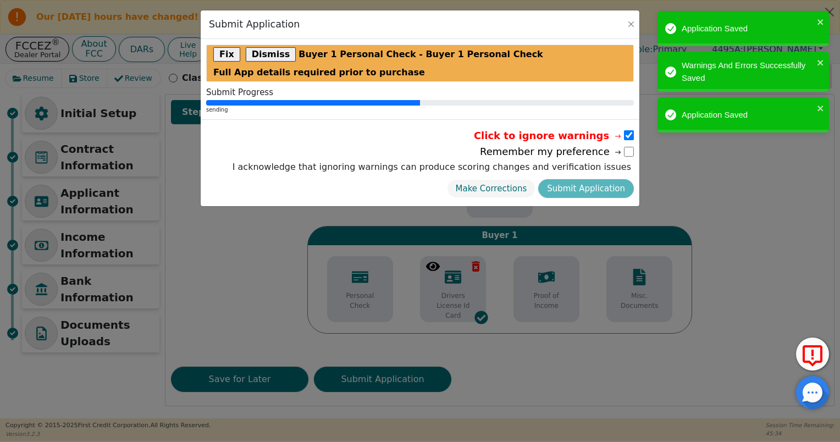 The image size is (840, 442). What do you see at coordinates (748, 71) in the screenshot?
I see `div: Warnings And Errors Successfully Saved` at bounding box center [748, 71].